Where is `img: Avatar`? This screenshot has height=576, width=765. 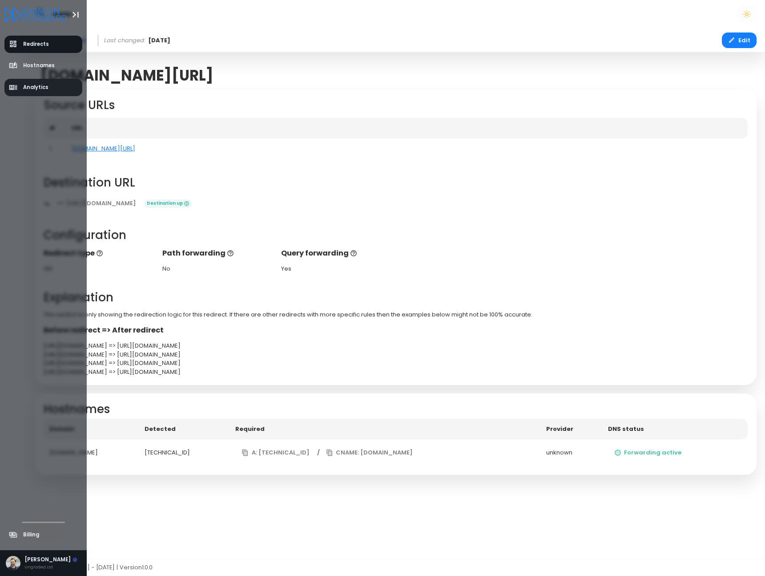 img: Avatar is located at coordinates (13, 563).